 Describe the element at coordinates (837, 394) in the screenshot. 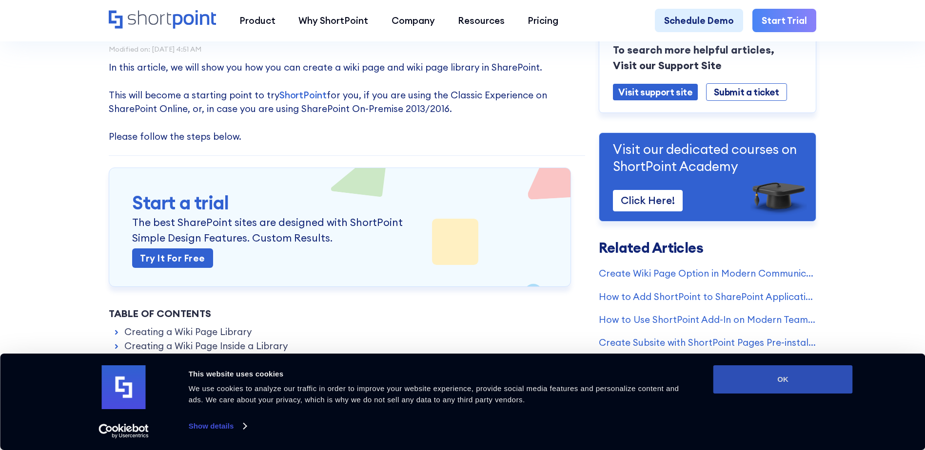

I see `div: Chat Widget` at that location.